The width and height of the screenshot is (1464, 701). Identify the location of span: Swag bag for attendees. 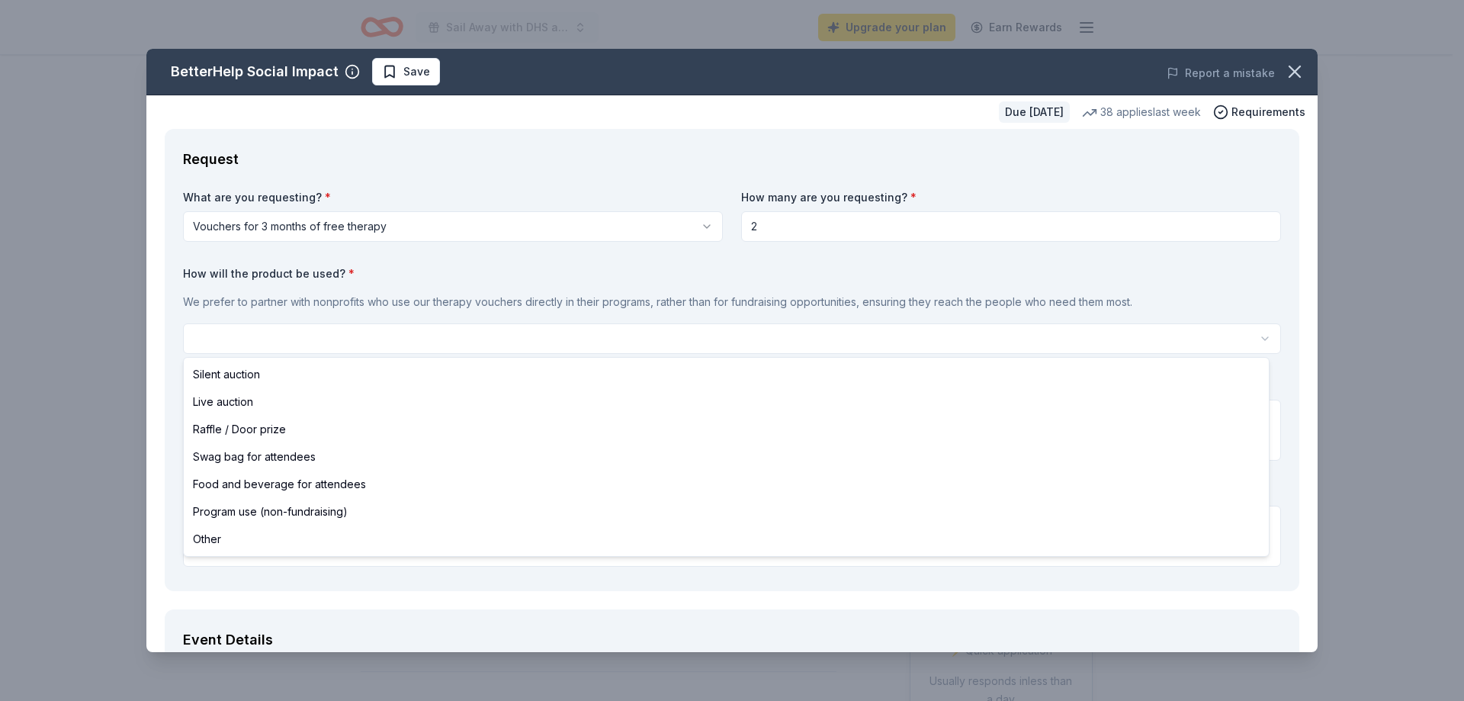
(254, 457).